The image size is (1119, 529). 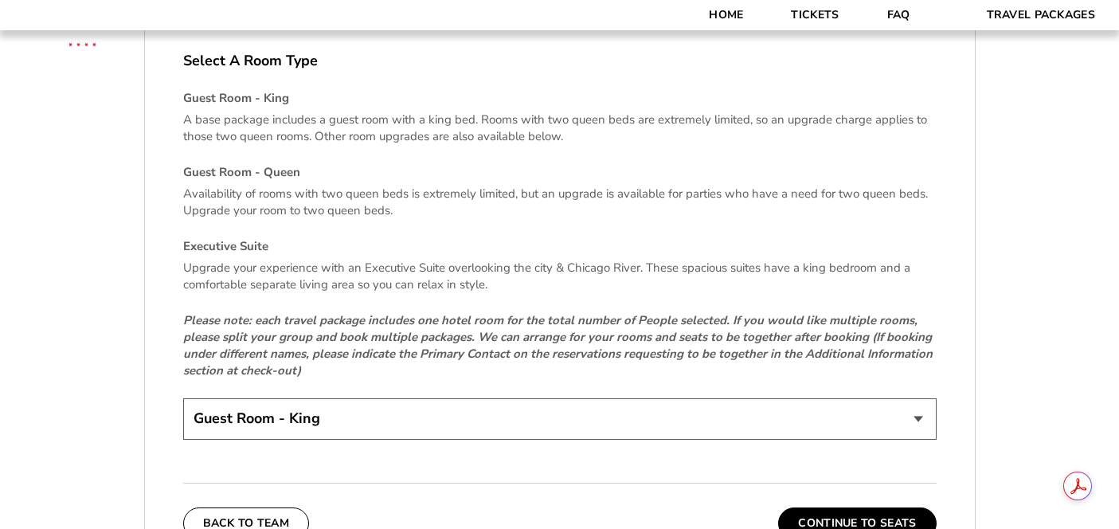 I want to click on h4: Guest Room - Queen, so click(x=560, y=172).